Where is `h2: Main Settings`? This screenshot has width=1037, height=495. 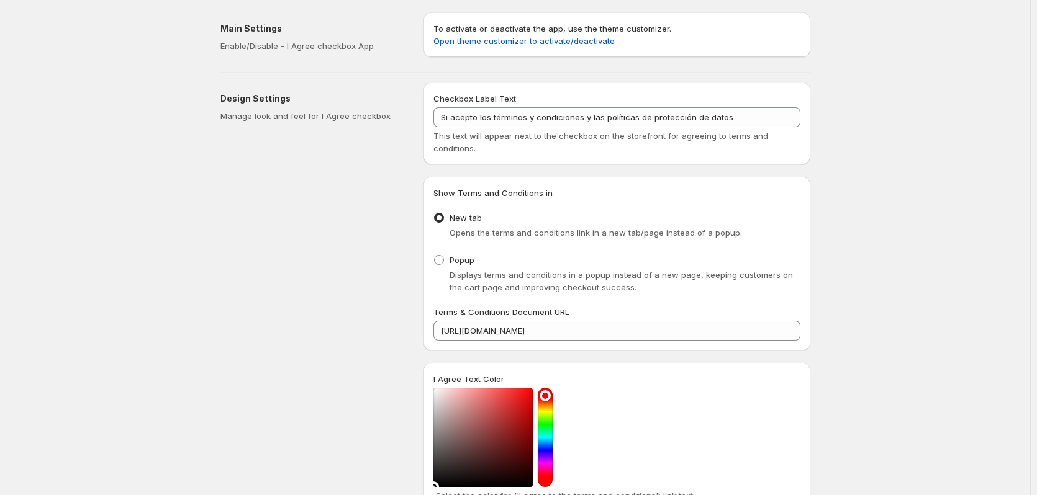
h2: Main Settings is located at coordinates (312, 29).